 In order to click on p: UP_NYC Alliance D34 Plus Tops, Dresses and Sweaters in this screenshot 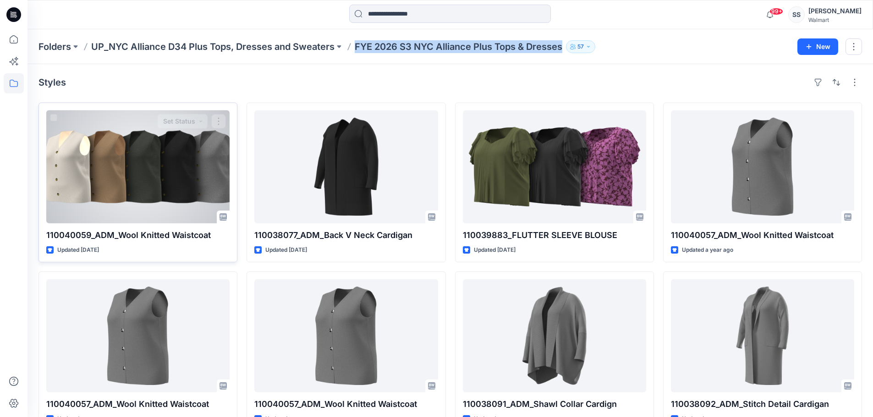, I will do `click(213, 47)`.